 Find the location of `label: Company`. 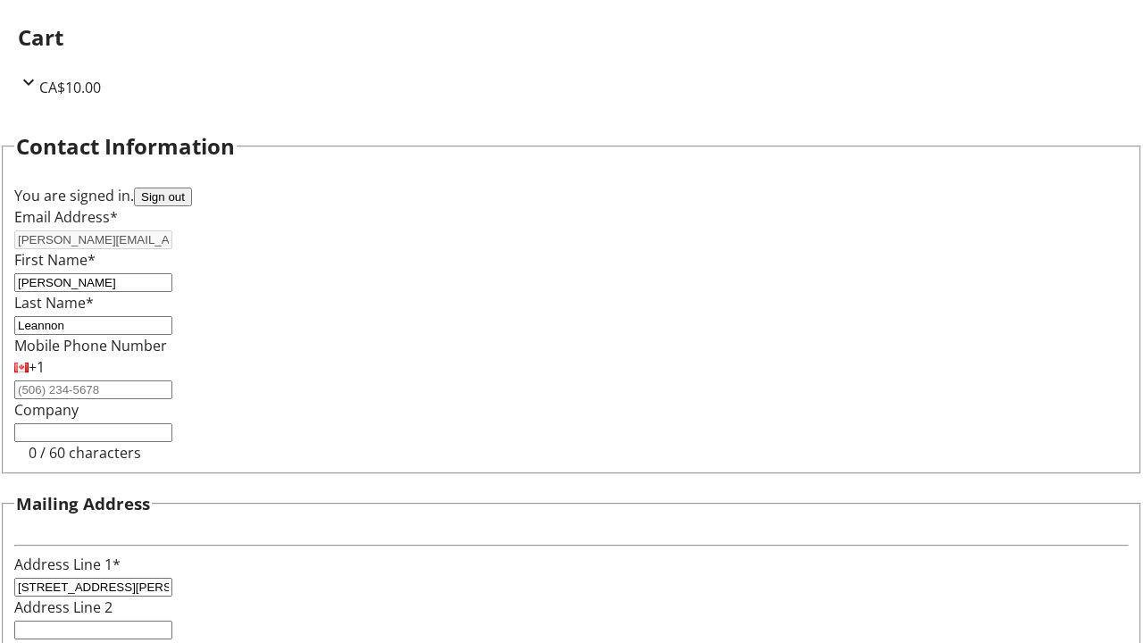

label: Company is located at coordinates (46, 410).